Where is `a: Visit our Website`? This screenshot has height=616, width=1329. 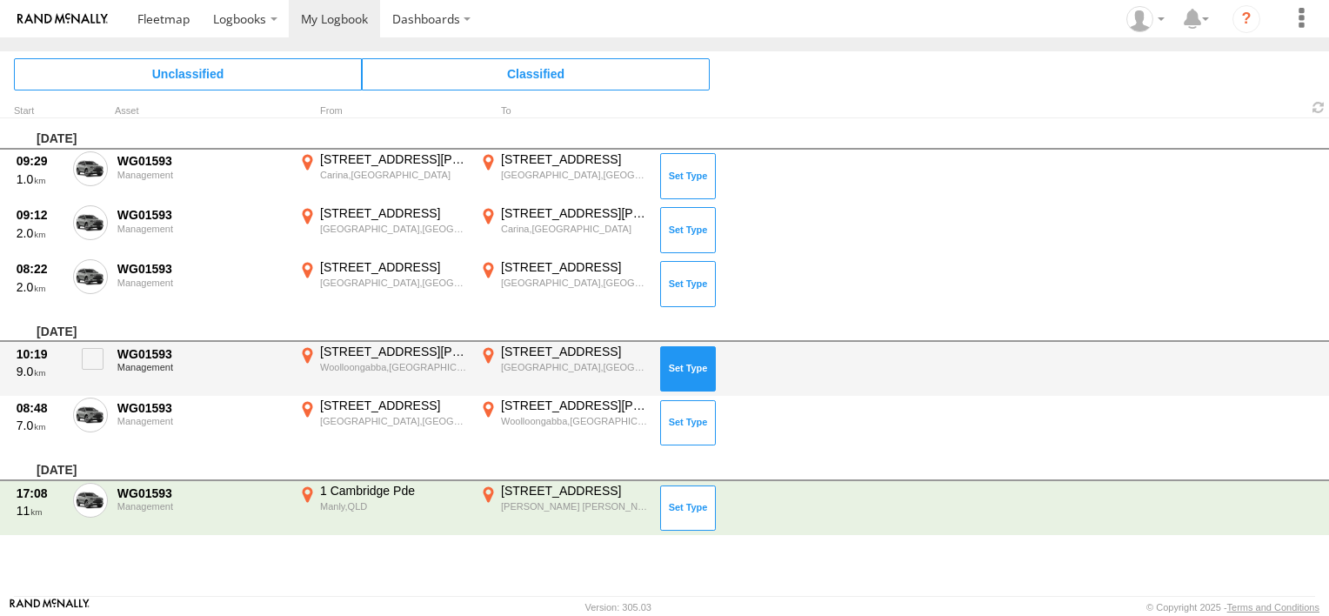
a: Visit our Website is located at coordinates (50, 607).